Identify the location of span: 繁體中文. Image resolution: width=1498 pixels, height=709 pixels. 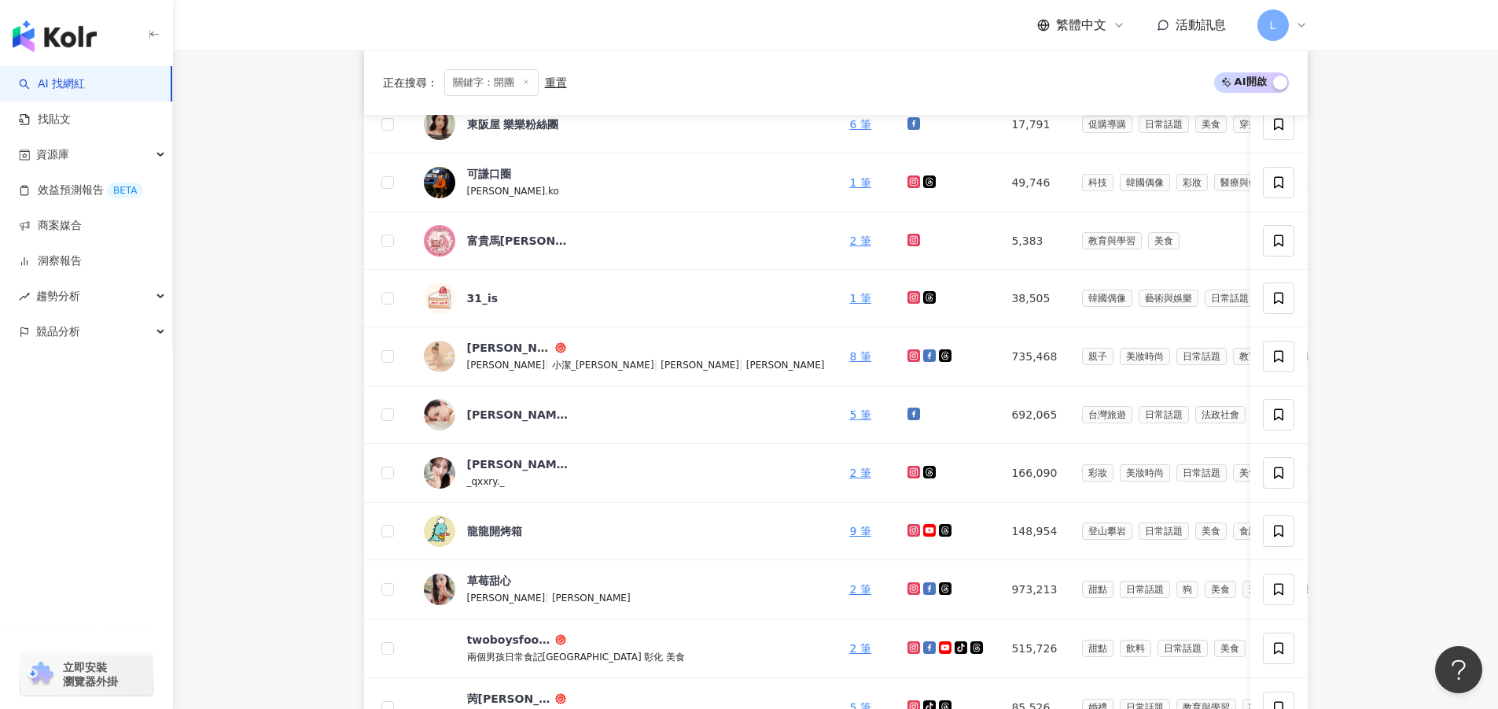
(1081, 25).